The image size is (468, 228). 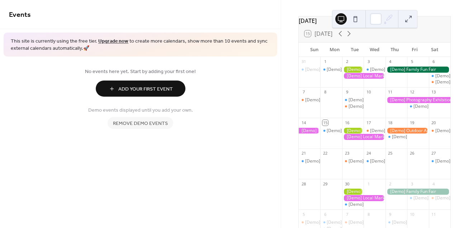 What do you see at coordinates (140, 110) in the screenshot?
I see `span: Demo events displayed until you add your own.` at bounding box center [140, 110].